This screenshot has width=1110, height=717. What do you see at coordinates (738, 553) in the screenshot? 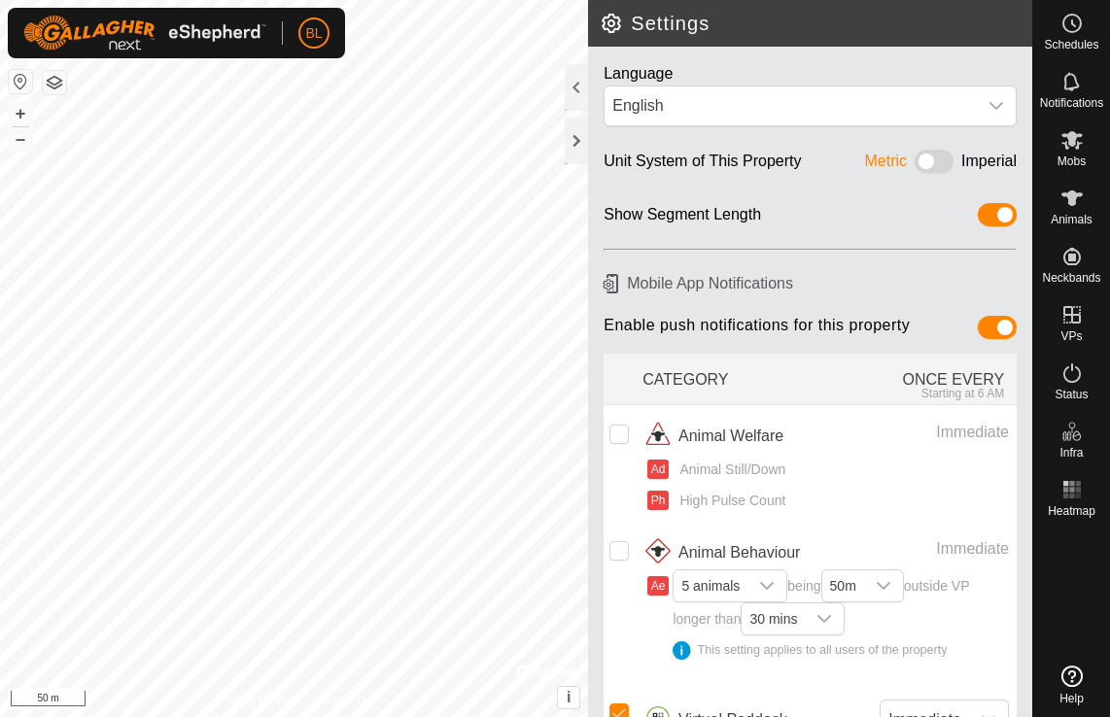
I see `span: Animal Behaviour` at bounding box center [738, 553].